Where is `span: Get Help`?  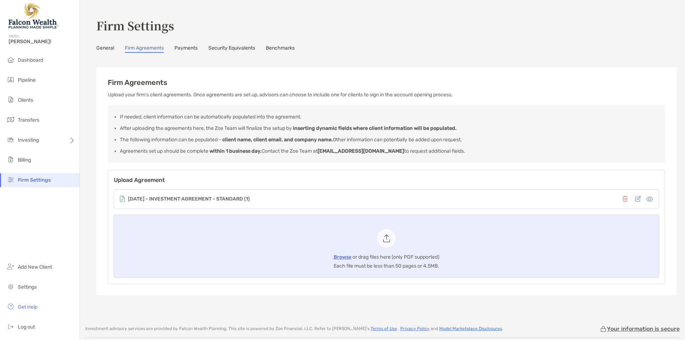
span: Get Help is located at coordinates (27, 307).